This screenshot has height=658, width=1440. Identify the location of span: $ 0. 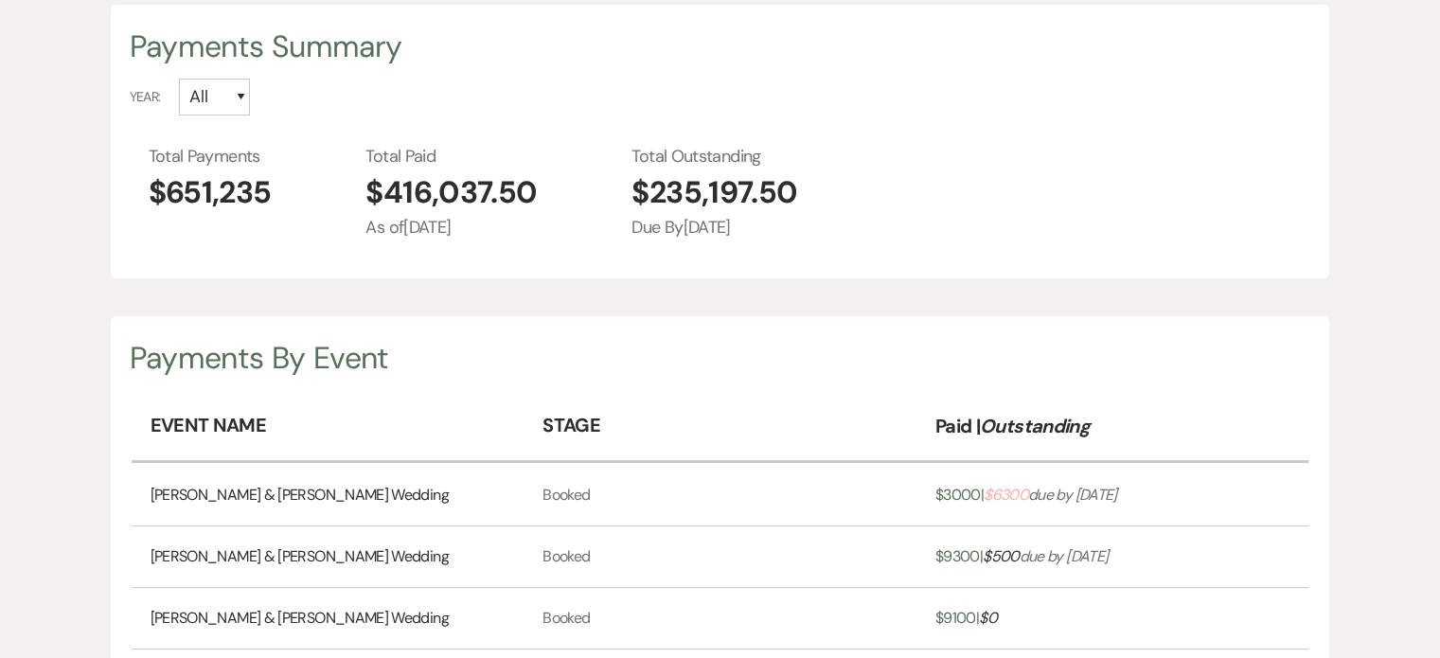
(988, 617).